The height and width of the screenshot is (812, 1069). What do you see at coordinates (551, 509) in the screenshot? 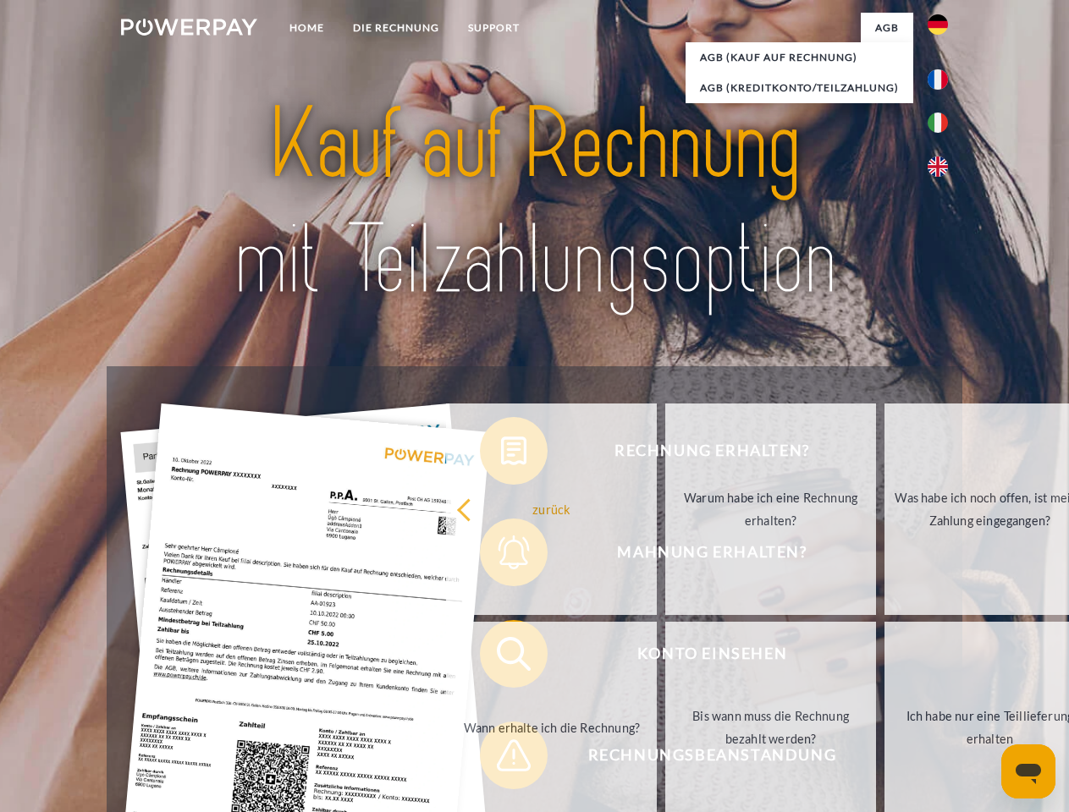
I see `div: zurück` at bounding box center [551, 509].